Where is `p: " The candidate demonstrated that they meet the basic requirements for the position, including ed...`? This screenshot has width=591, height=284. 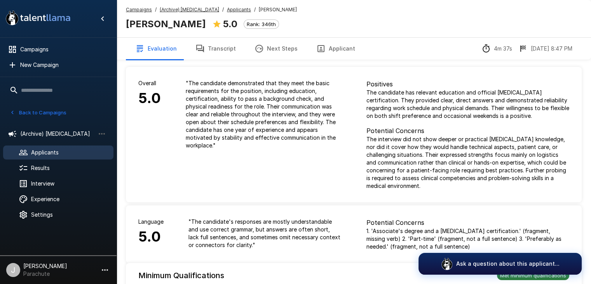
p: " The candidate demonstrated that they meet the basic requirements for the position, including ed... is located at coordinates (264, 114).